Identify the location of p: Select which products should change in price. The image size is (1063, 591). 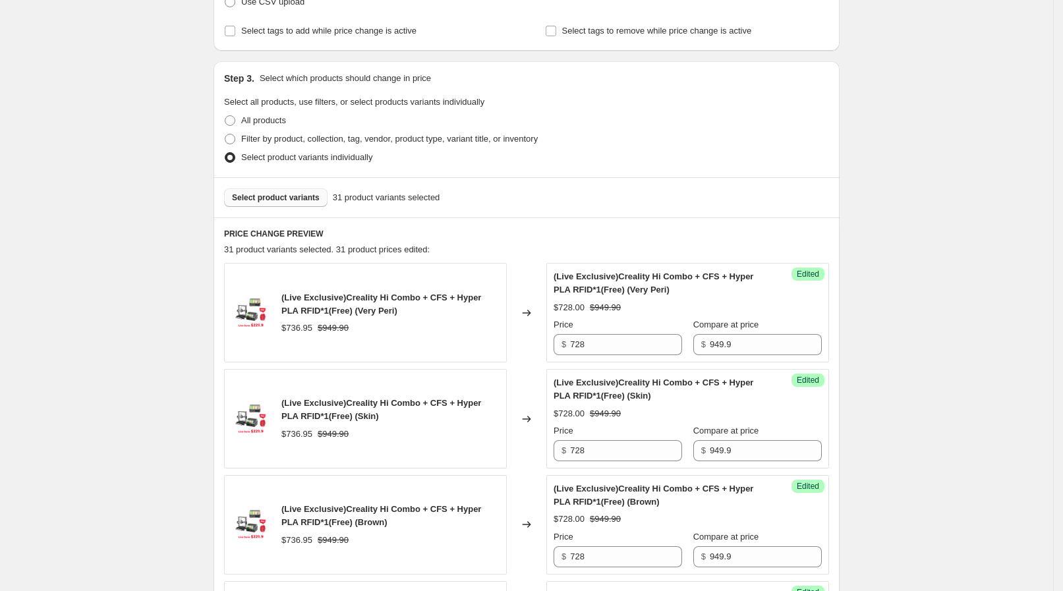
(345, 78).